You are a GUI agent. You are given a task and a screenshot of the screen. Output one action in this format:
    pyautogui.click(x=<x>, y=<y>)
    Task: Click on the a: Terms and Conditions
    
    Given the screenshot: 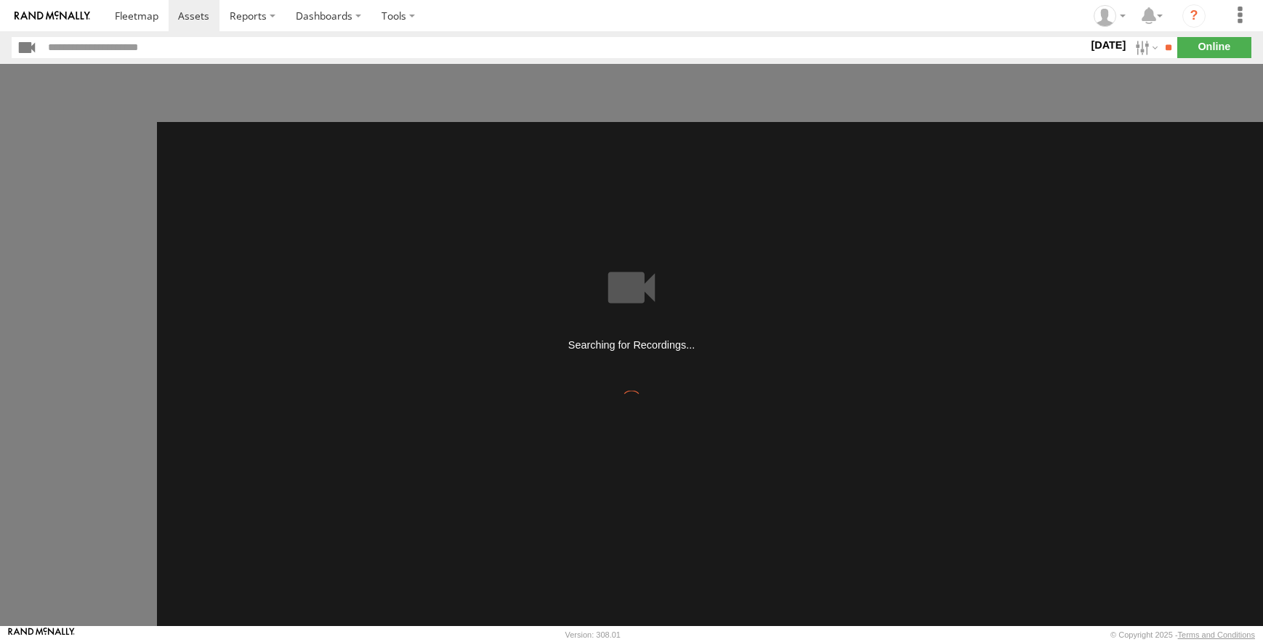 What is the action you would take?
    pyautogui.click(x=1216, y=635)
    